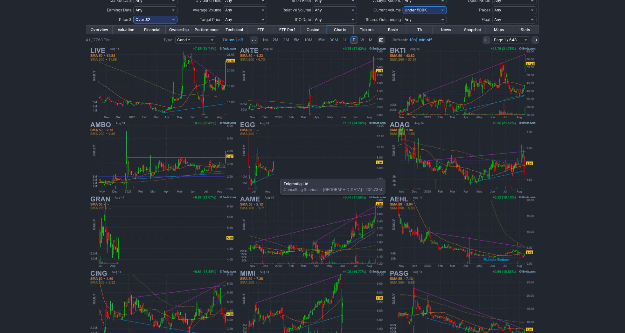  Describe the element at coordinates (286, 40) in the screenshot. I see `a: 3M` at that location.